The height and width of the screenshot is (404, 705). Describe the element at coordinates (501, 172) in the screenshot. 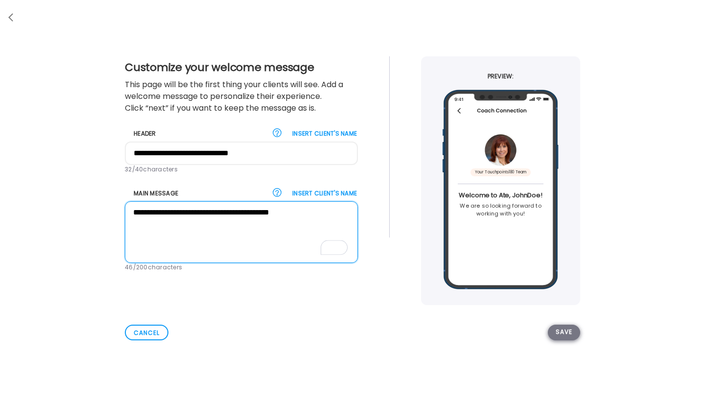

I see `div: Your Touchpoints180 Team` at that location.